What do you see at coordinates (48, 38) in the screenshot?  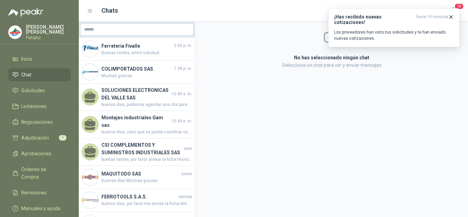 I see `p: Patojito` at bounding box center [48, 38].